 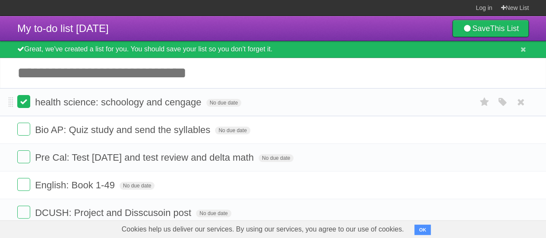 I want to click on a: SaveThis List, so click(x=491, y=29).